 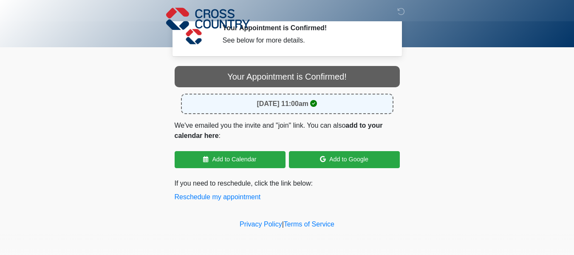 I want to click on button: Reschedule my appointment, so click(x=218, y=197).